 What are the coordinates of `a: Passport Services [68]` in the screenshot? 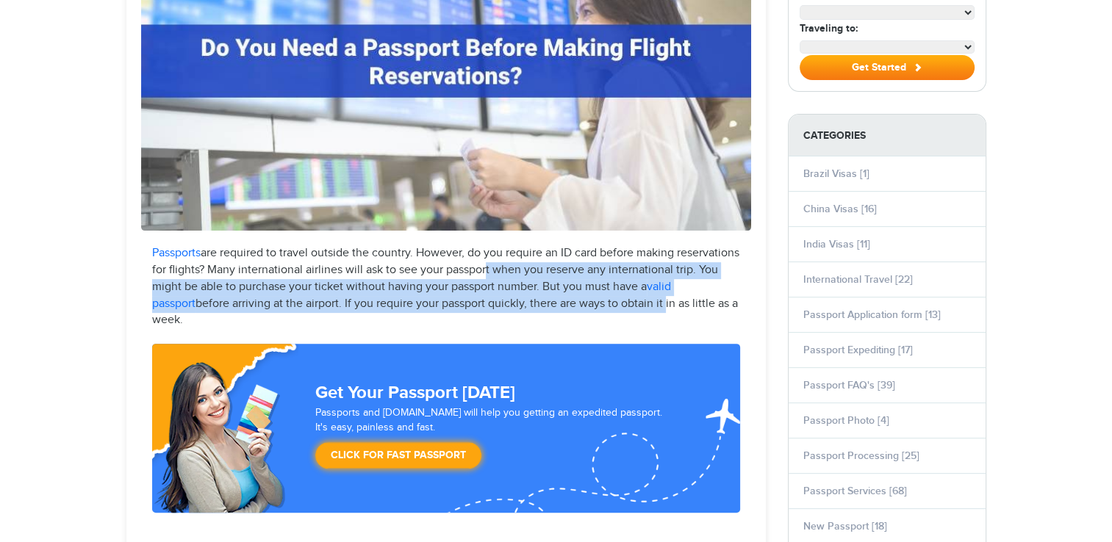 It's located at (855, 491).